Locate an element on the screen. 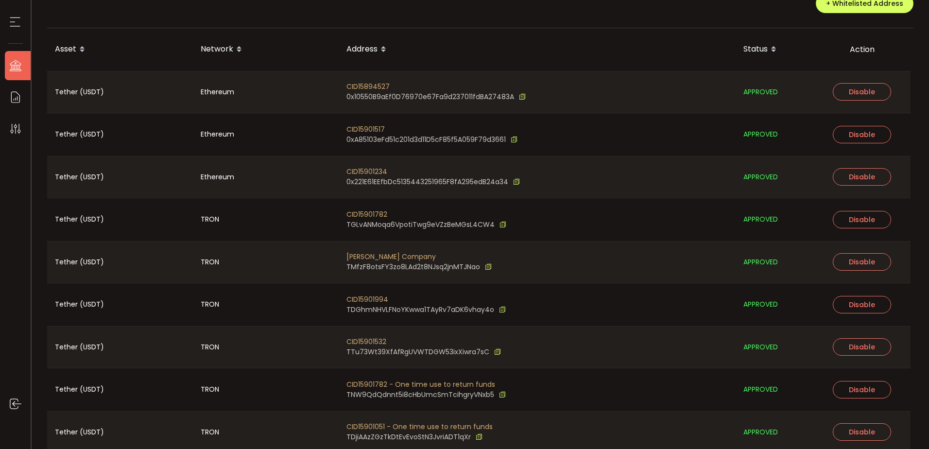  span: TDGhmNHVLFNoYKwwa1TAyRv7aDK6vhay4o is located at coordinates (420, 309).